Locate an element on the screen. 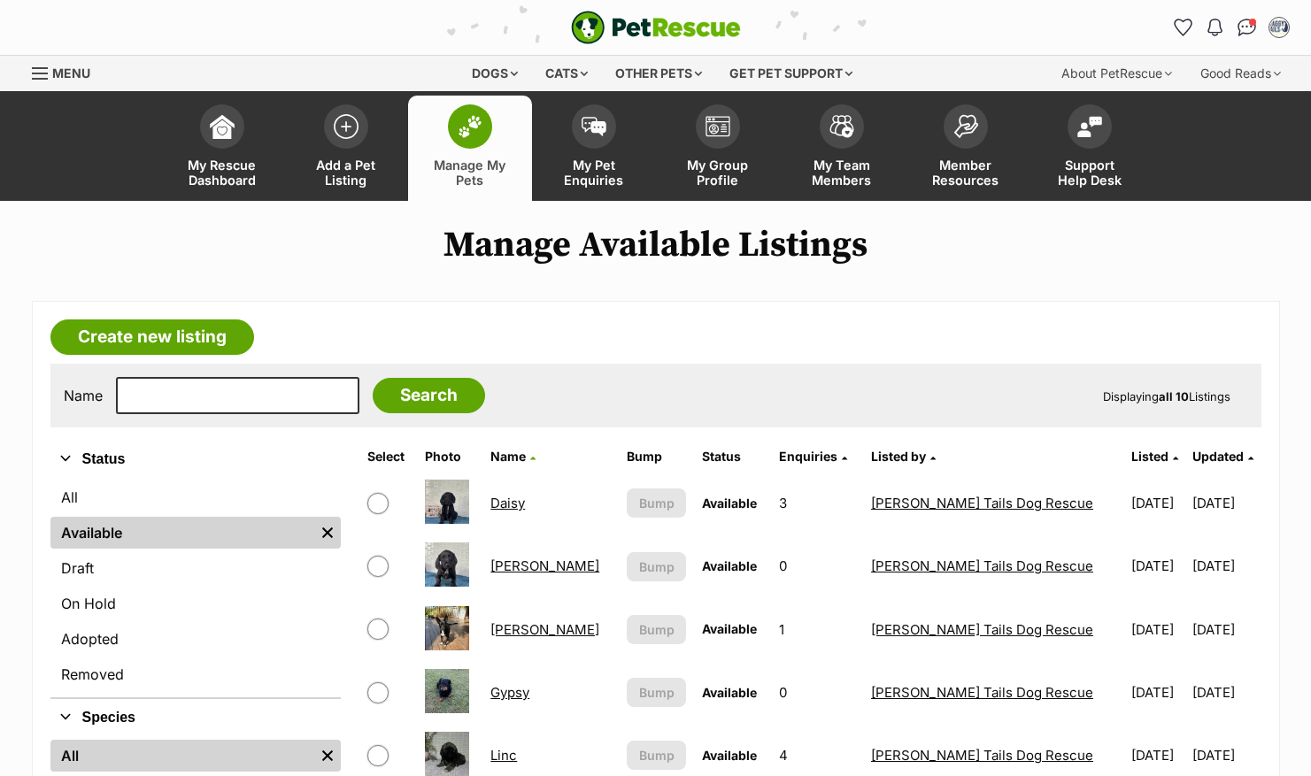  a: Create new listing is located at coordinates (152, 337).